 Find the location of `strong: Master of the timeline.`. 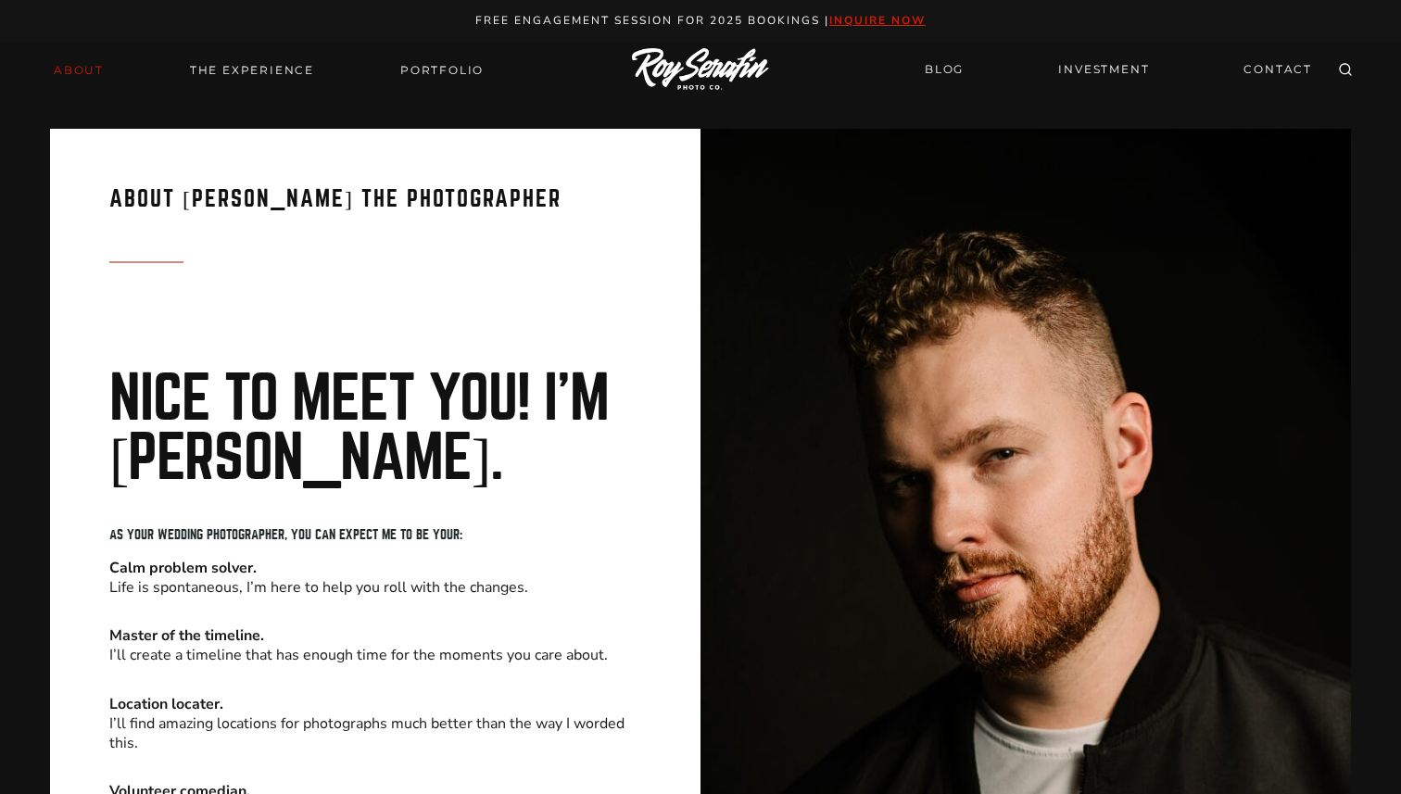

strong: Master of the timeline. is located at coordinates (186, 635).